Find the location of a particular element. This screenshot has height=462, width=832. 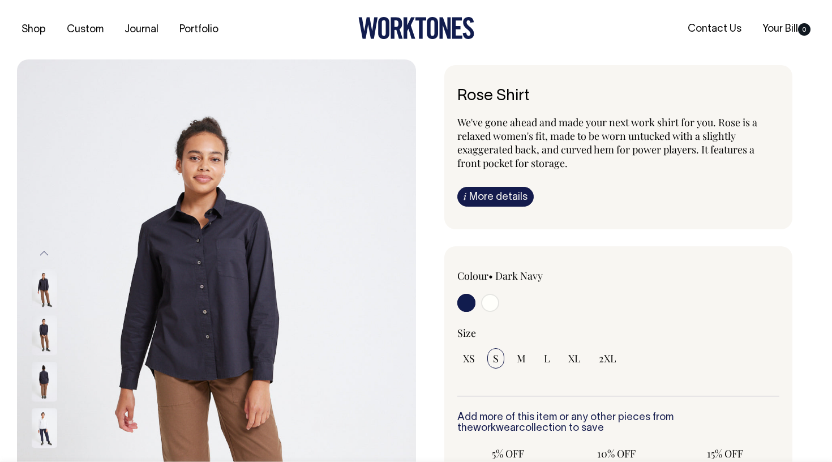

span: 5% OFF is located at coordinates (508, 453).